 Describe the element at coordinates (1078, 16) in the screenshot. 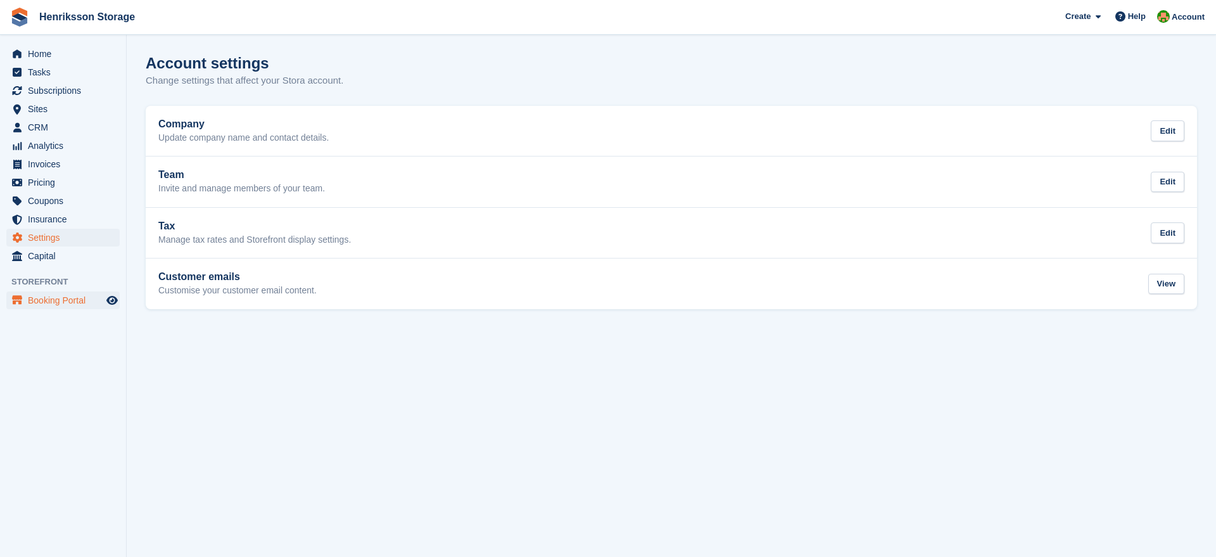

I see `span: Create` at that location.